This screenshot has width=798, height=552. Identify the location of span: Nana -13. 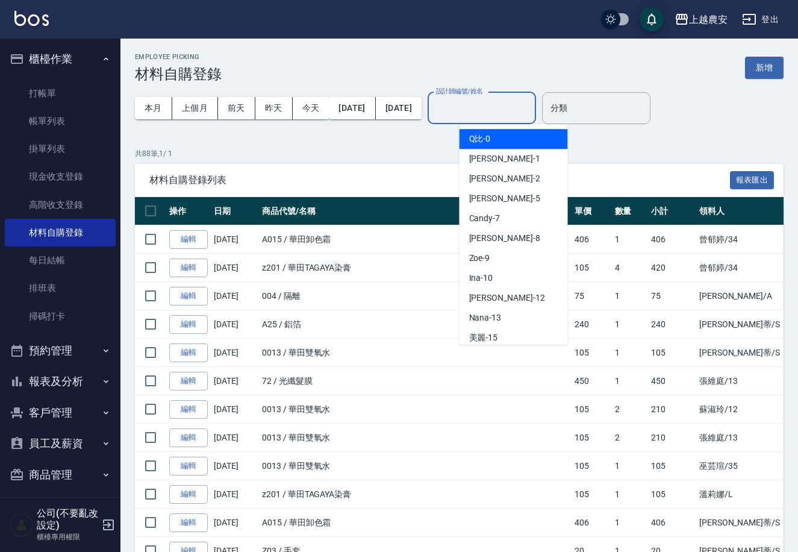
(486, 317).